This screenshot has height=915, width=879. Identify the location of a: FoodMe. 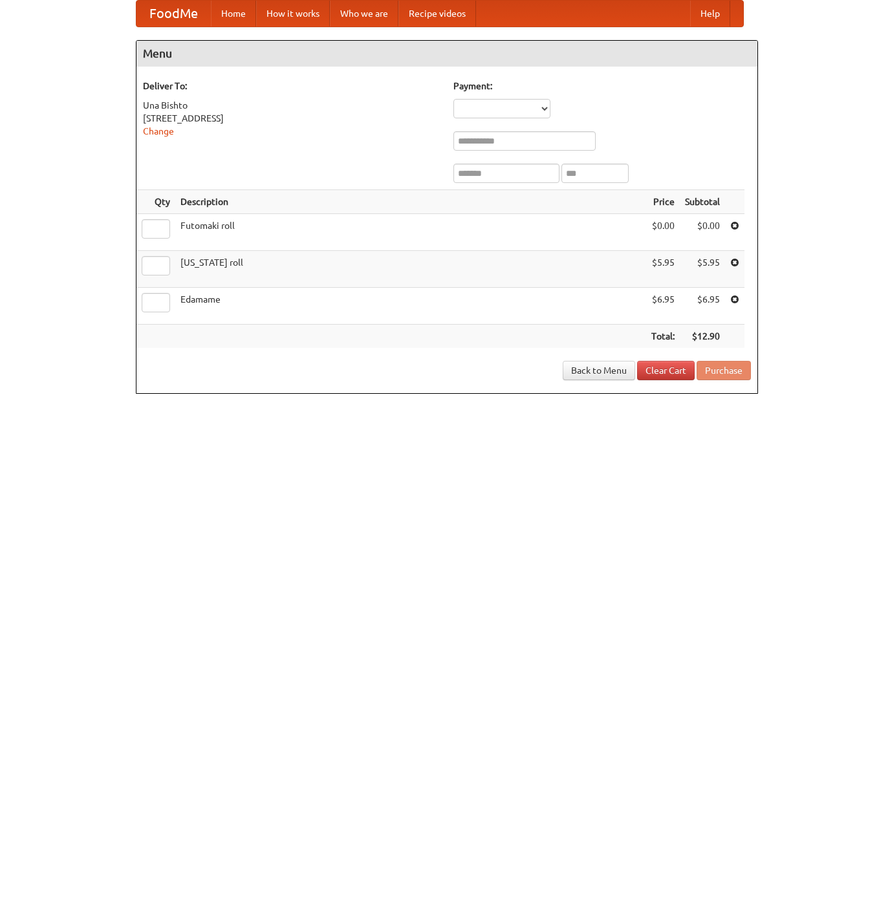
(173, 14).